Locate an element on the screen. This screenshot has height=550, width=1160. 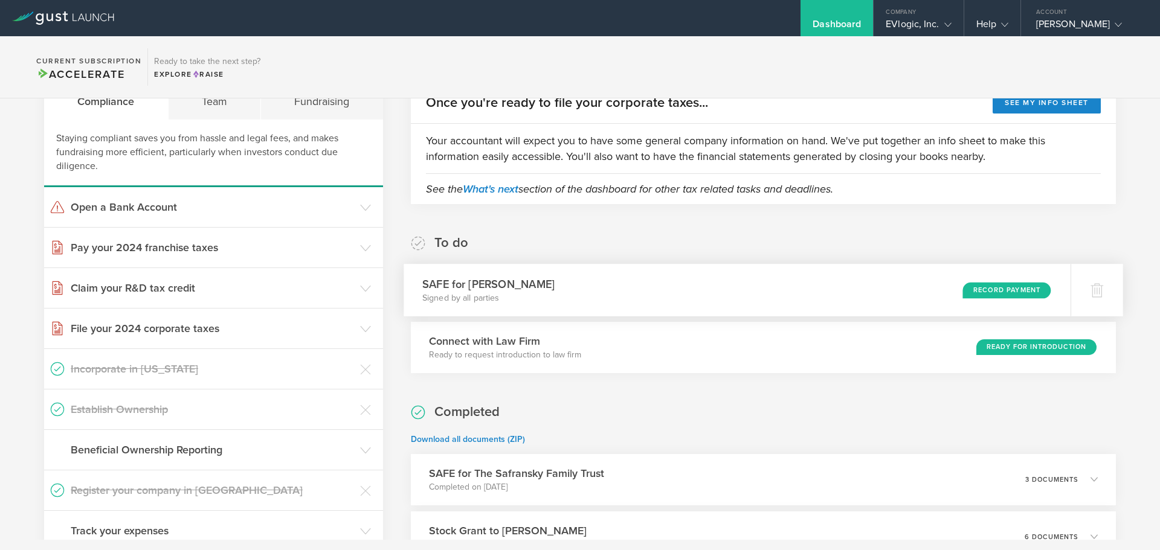
div: Ready for Introduction is located at coordinates (1036, 347).